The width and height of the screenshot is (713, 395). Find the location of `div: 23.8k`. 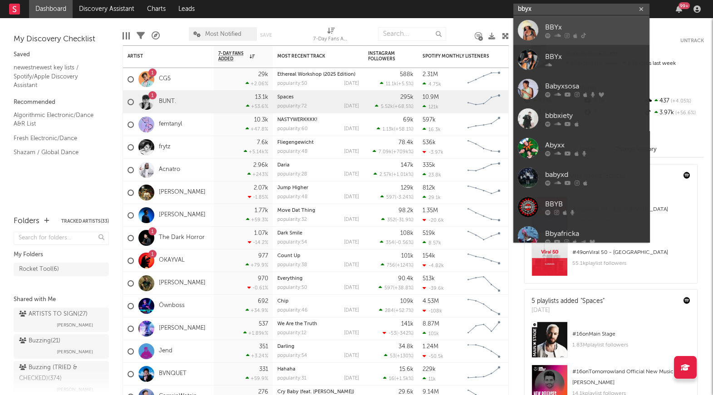

div: 23.8k is located at coordinates (431, 175).